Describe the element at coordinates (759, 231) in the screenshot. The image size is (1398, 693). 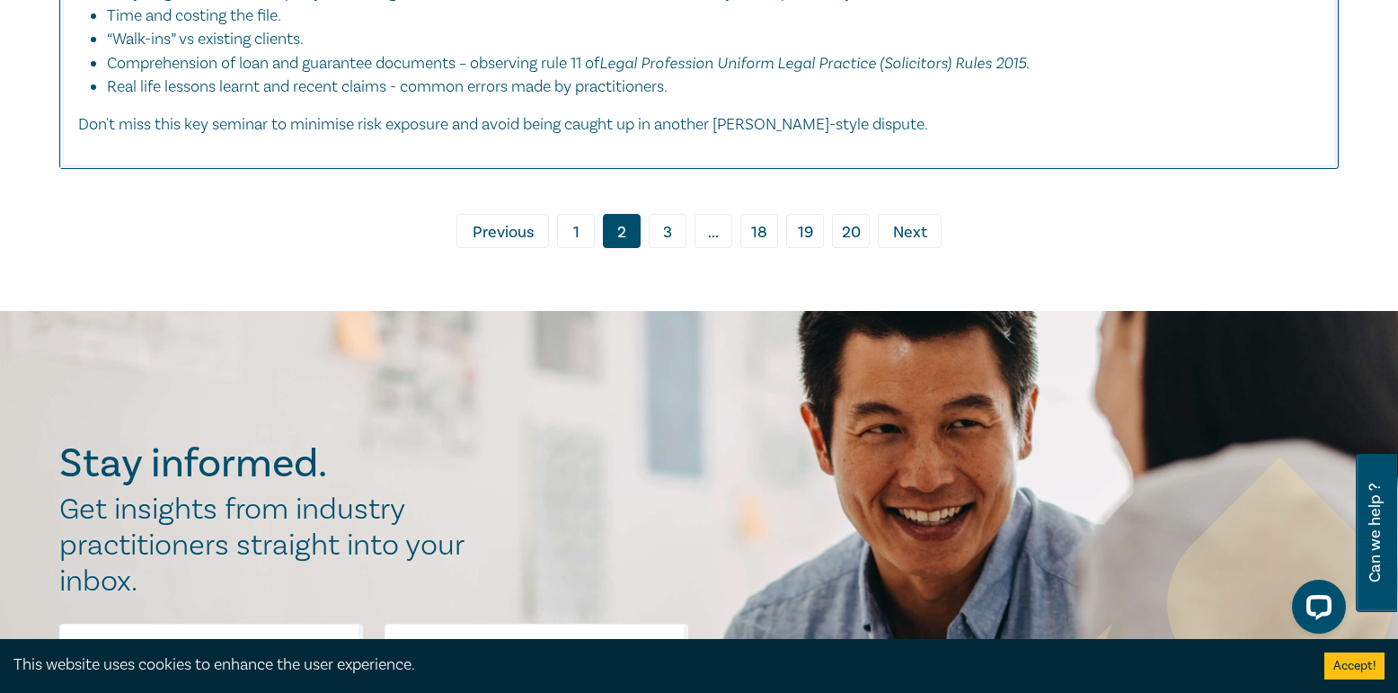
I see `a: 18` at that location.